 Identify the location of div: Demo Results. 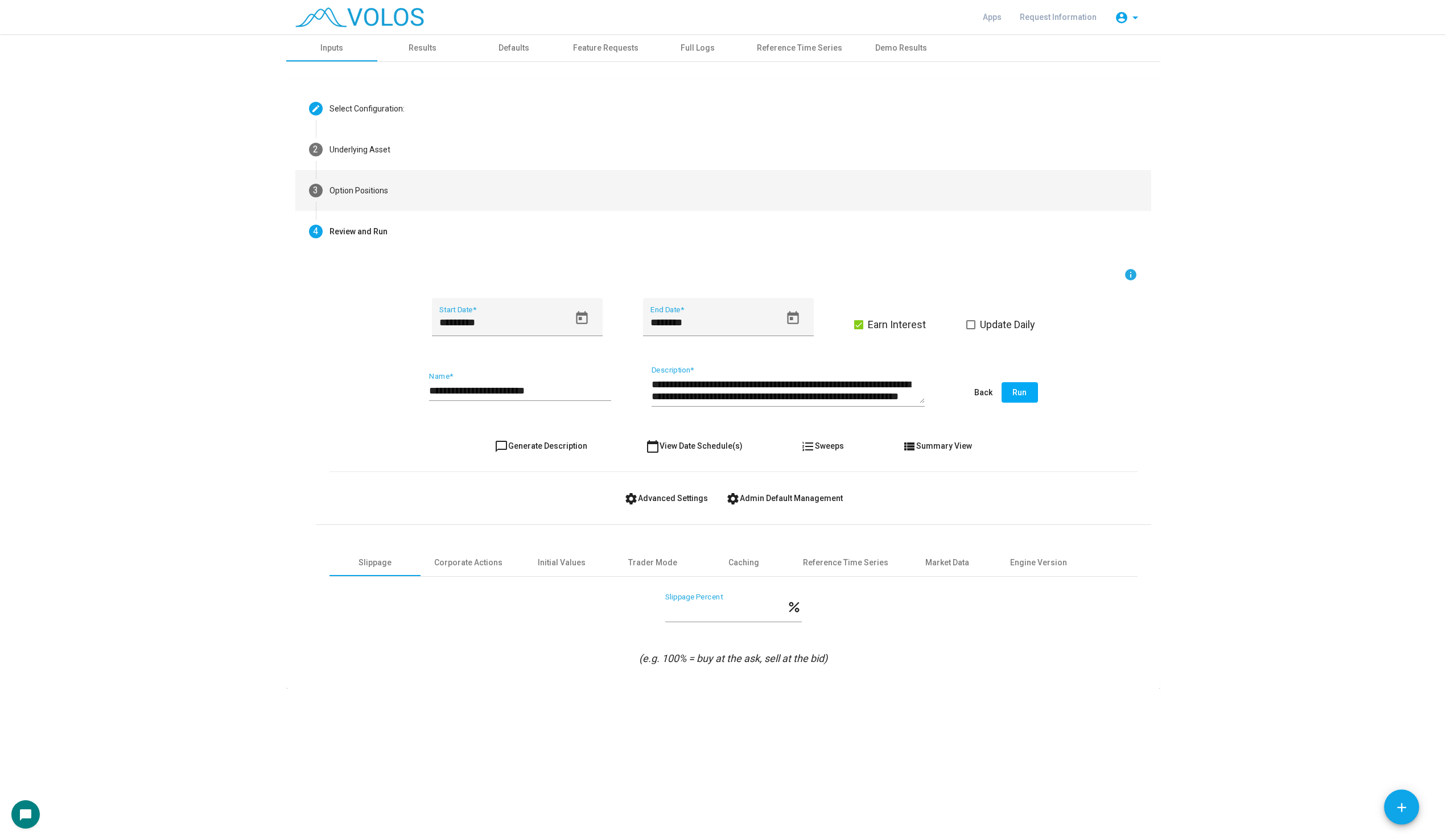
(901, 48).